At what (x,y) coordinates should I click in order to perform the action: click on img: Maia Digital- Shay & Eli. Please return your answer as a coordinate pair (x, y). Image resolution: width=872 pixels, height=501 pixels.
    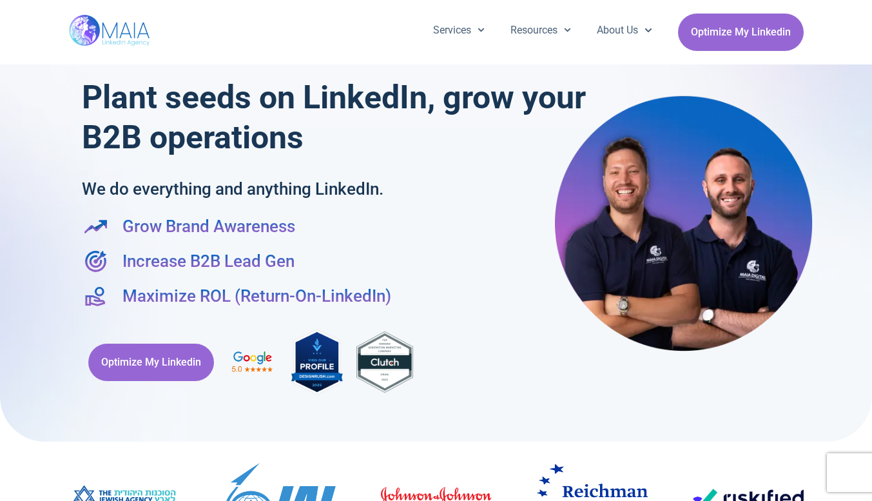
    Looking at the image, I should click on (684, 223).